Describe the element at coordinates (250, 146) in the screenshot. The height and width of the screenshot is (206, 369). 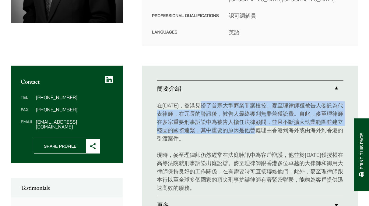
I see `div: 簡要介紹` at that location.